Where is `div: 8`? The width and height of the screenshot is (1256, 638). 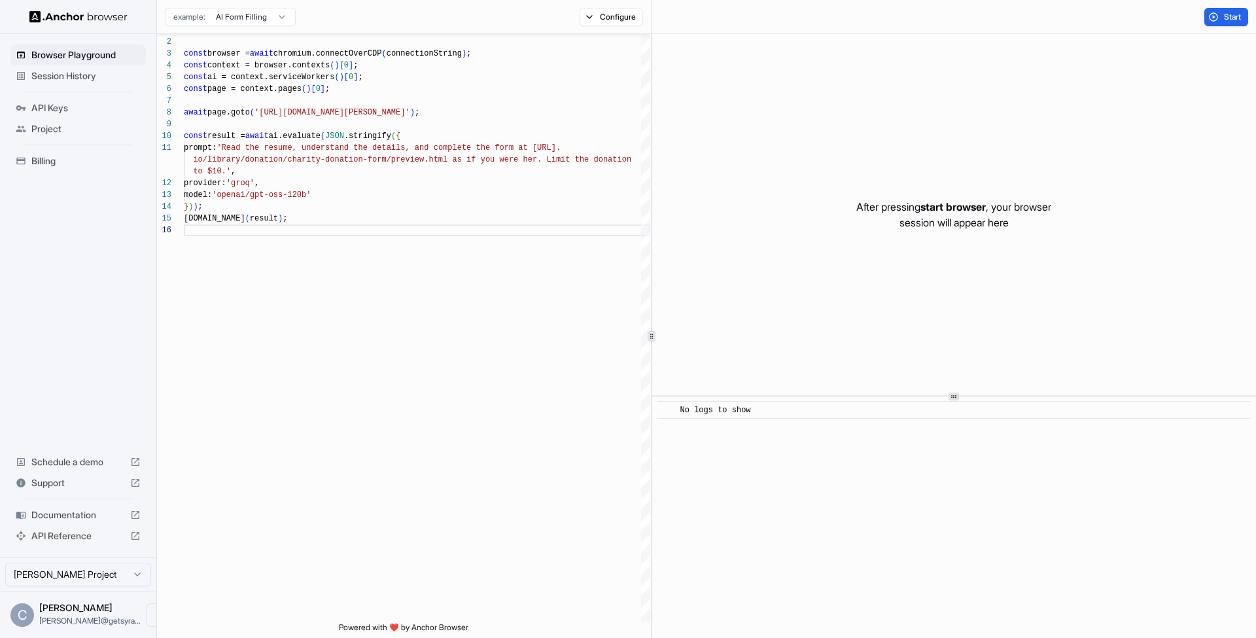 div: 8 is located at coordinates (164, 113).